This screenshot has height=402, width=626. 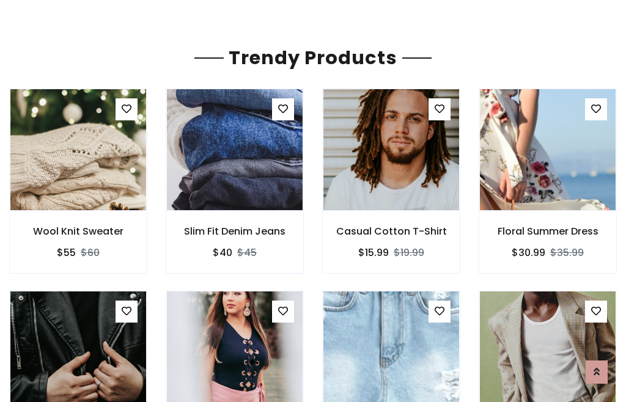 What do you see at coordinates (547, 231) in the screenshot?
I see `h6: Floral Summer Dress` at bounding box center [547, 231].